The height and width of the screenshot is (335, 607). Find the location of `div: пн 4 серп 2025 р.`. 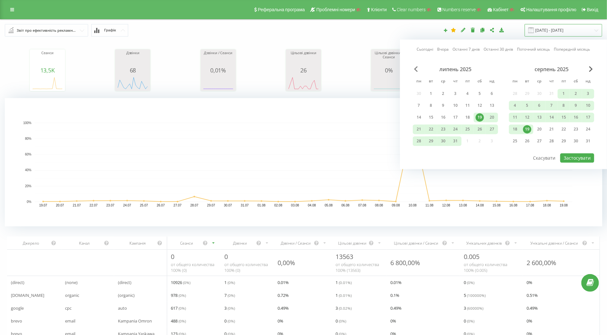

div: пн 4 серп 2025 р. is located at coordinates (515, 105).